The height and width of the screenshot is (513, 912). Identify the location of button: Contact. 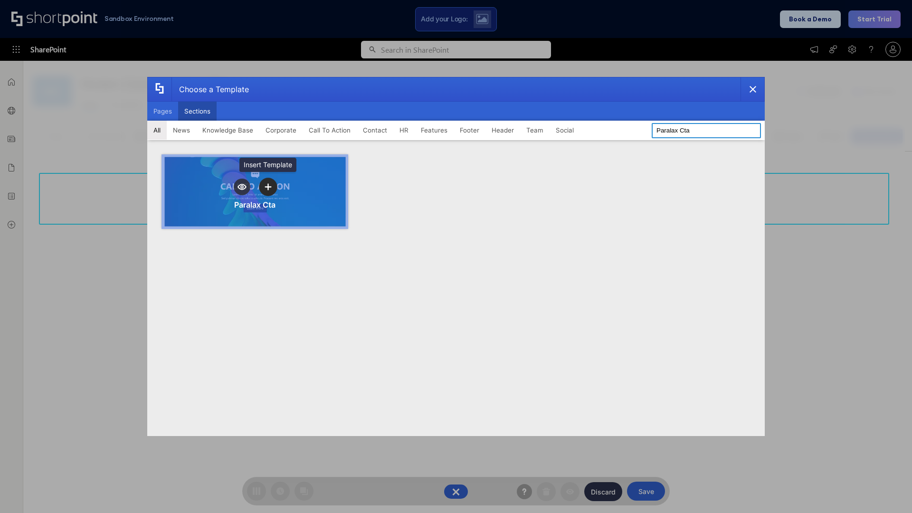
(375, 130).